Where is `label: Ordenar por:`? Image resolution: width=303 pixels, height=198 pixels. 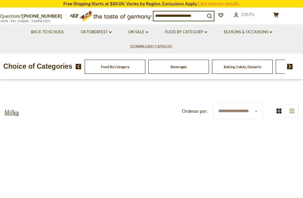 label: Ordenar por: is located at coordinates (195, 111).